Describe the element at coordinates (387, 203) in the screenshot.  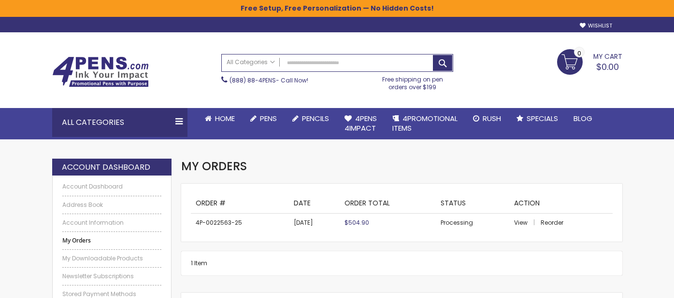
I see `th: Order Total` at that location.